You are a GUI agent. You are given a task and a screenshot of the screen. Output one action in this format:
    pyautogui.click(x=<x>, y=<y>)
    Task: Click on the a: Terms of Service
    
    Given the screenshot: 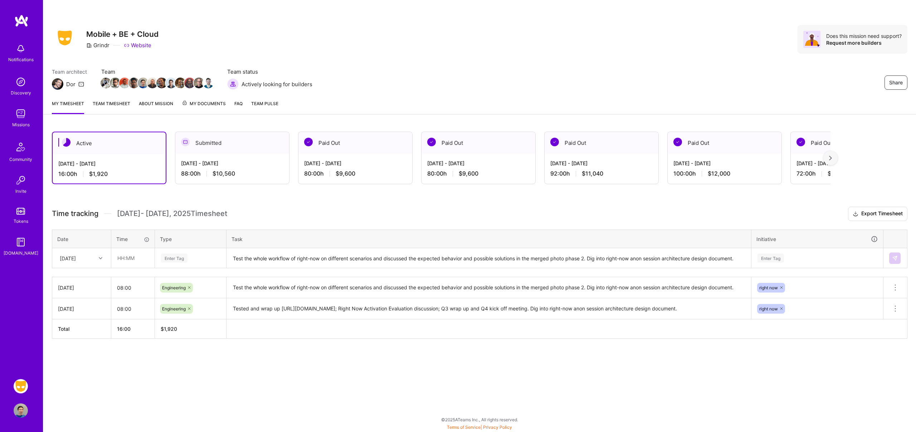 What is the action you would take?
    pyautogui.click(x=464, y=427)
    